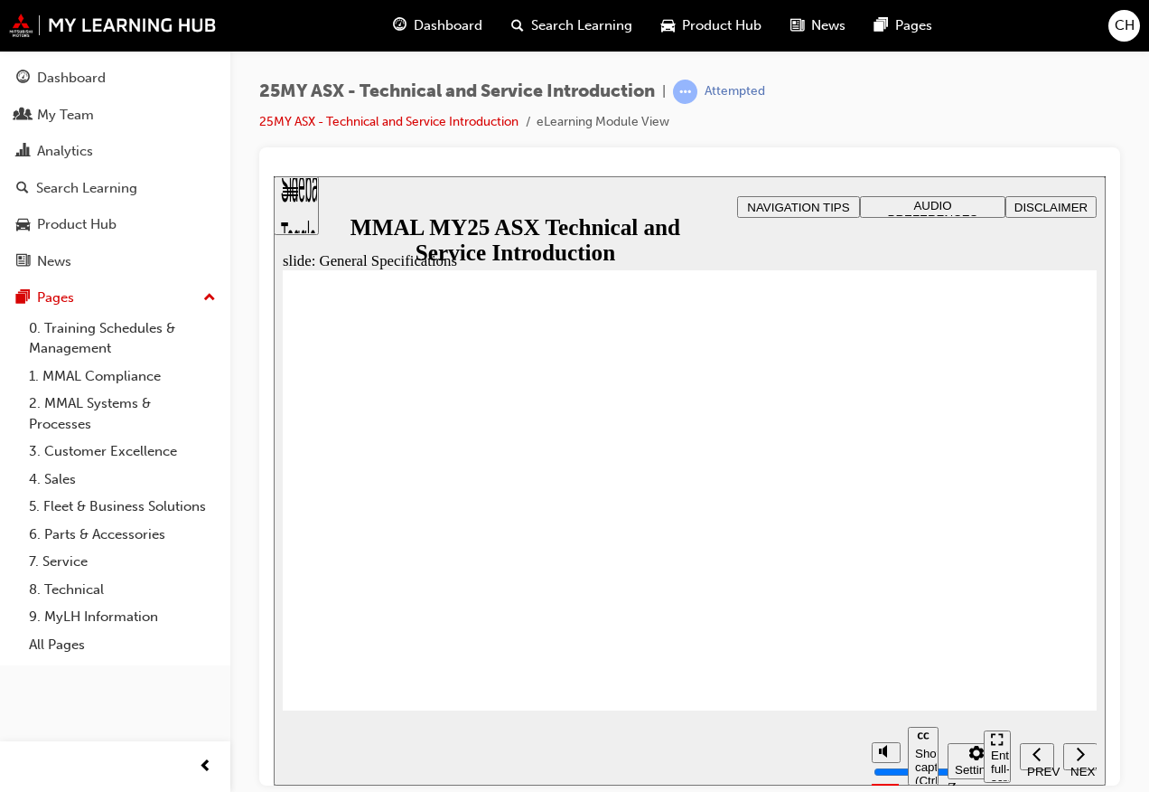 Image resolution: width=1149 pixels, height=792 pixels. Describe the element at coordinates (766, 579) in the screenshot. I see `nav: slide navigation` at that location.